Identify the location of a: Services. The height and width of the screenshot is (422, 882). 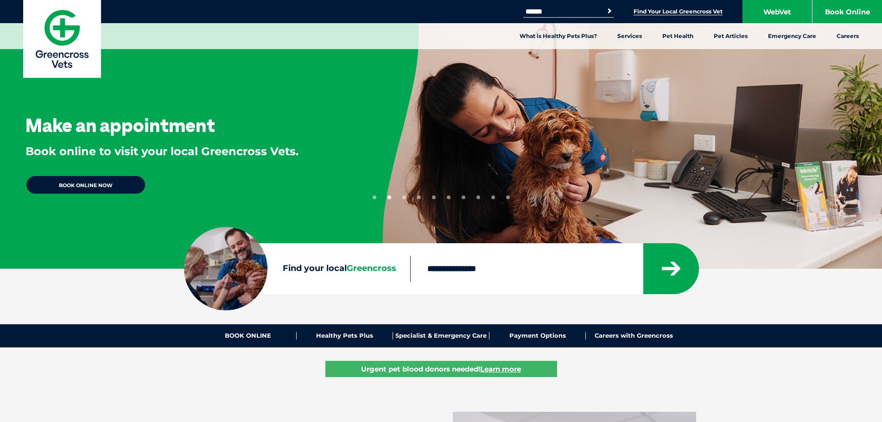
(630, 36).